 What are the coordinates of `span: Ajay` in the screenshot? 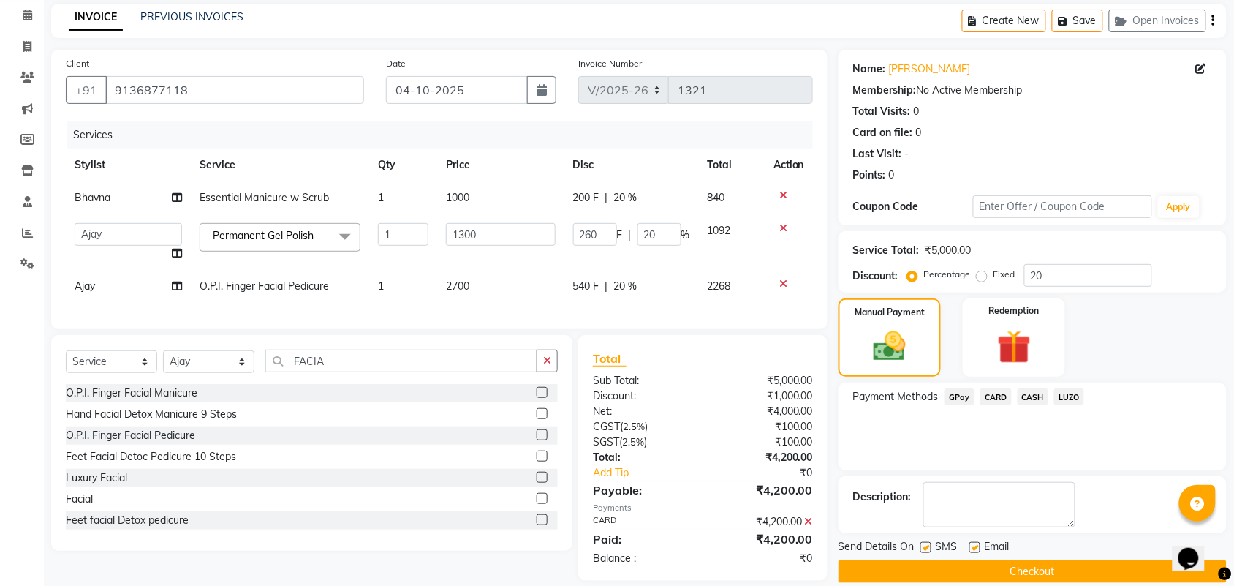 It's located at (85, 286).